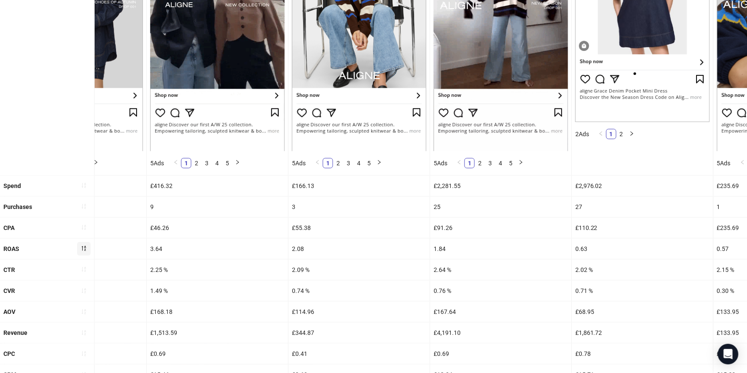 The width and height of the screenshot is (747, 373). Describe the element at coordinates (643, 291) in the screenshot. I see `div: 0.71 %` at that location.